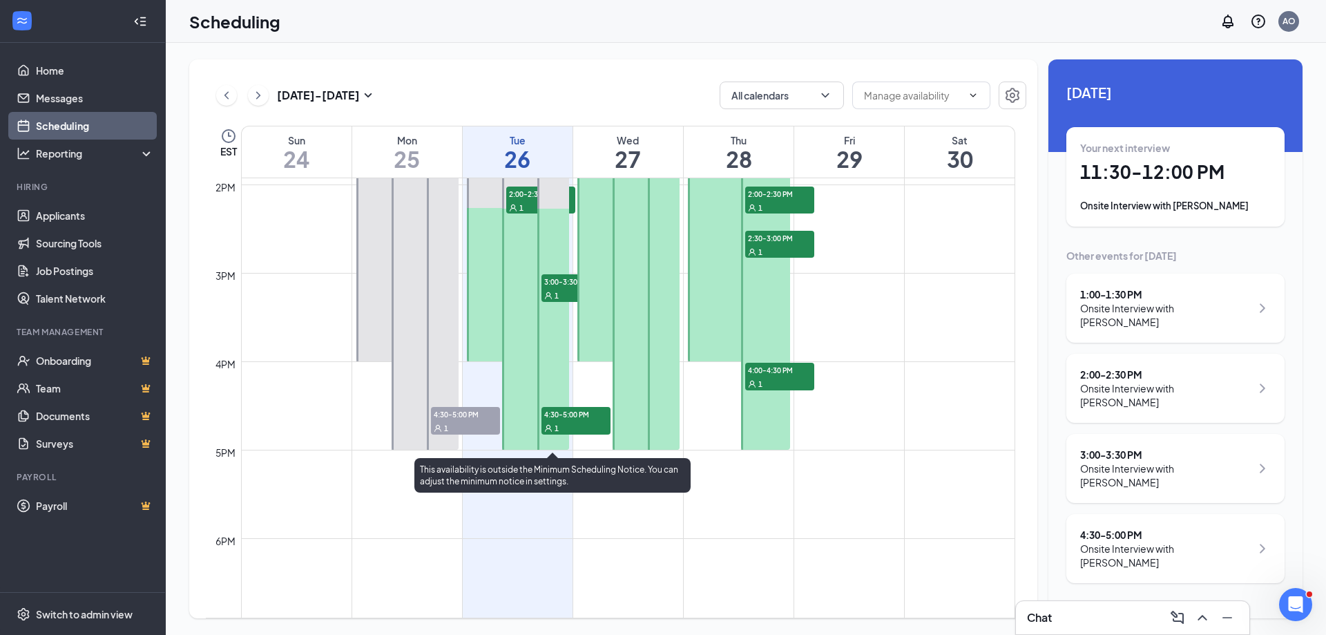 The image size is (1326, 635). Describe the element at coordinates (296, 140) in the screenshot. I see `div: Sun` at that location.